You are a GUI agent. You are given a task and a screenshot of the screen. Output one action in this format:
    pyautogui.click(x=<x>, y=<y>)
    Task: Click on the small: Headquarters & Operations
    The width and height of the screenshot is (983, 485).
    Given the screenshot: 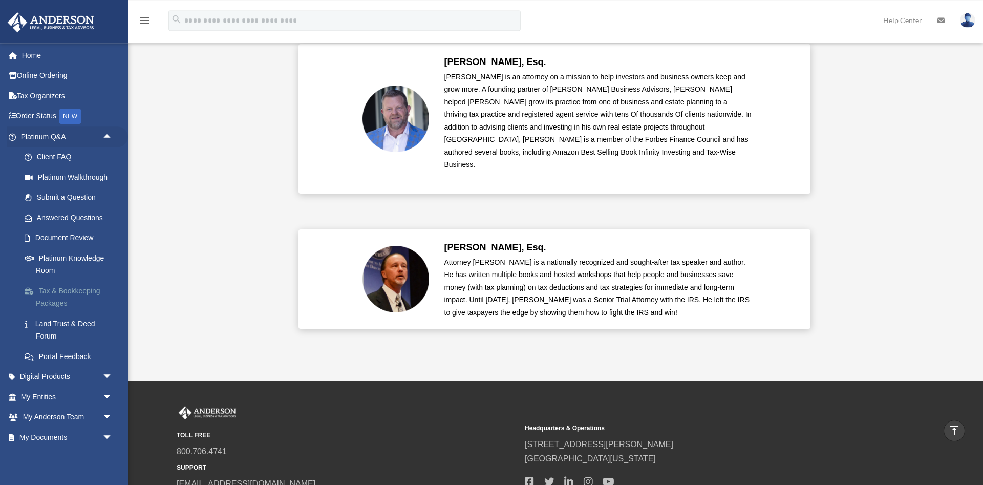 What is the action you would take?
    pyautogui.click(x=696, y=428)
    